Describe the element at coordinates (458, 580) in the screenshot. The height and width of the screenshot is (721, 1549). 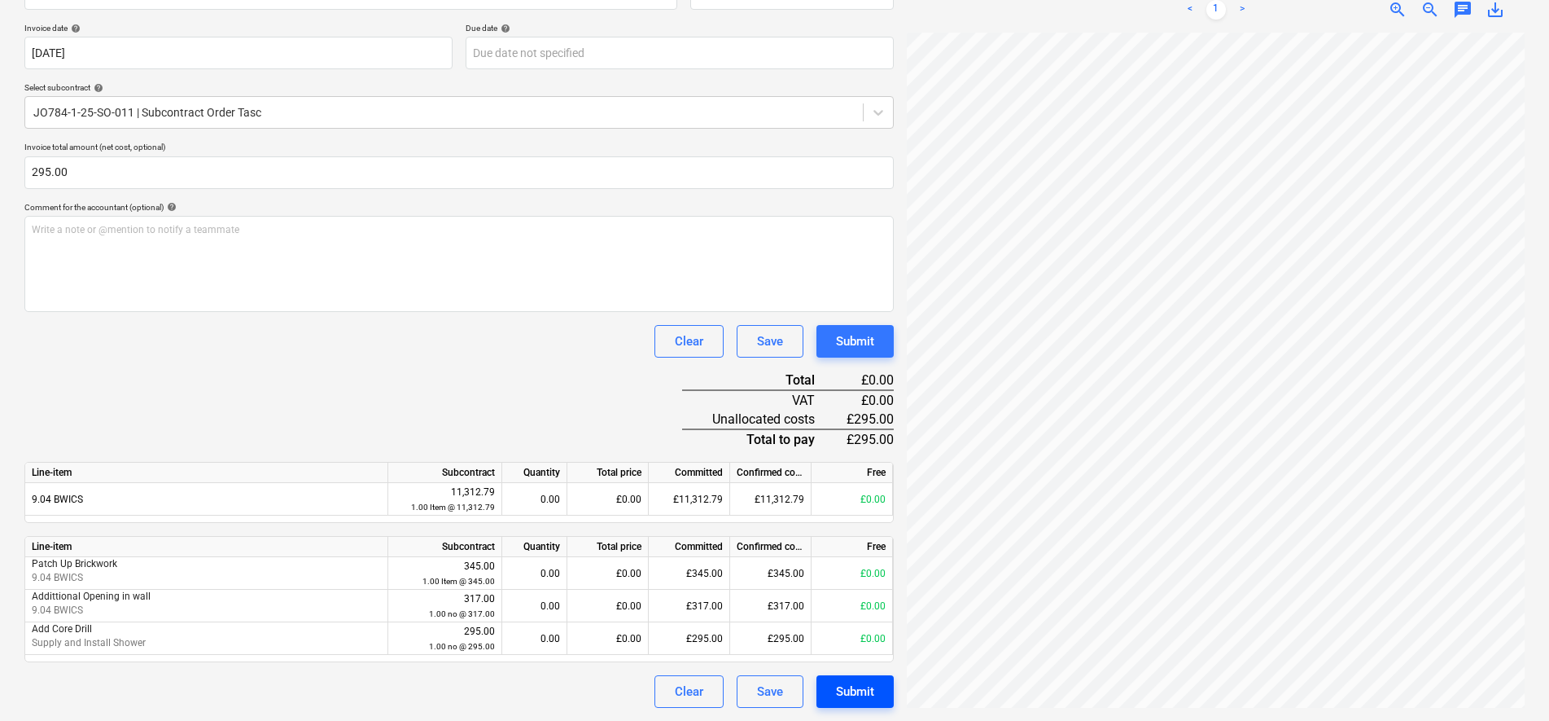
I see `small: 1.00 Item @ 345.00` at that location.